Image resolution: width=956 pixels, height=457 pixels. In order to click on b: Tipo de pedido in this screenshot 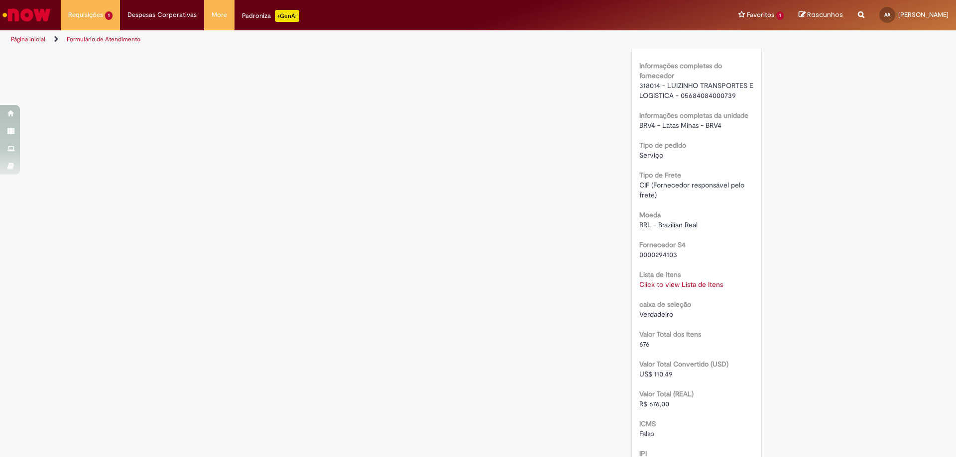, I will do `click(663, 145)`.